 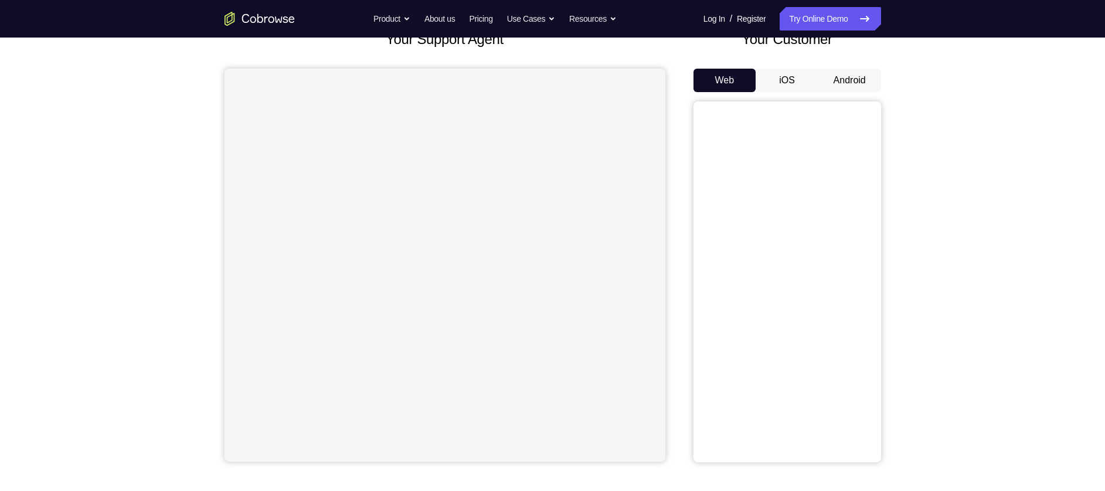 What do you see at coordinates (787, 39) in the screenshot?
I see `h2: Your Customer` at bounding box center [787, 39].